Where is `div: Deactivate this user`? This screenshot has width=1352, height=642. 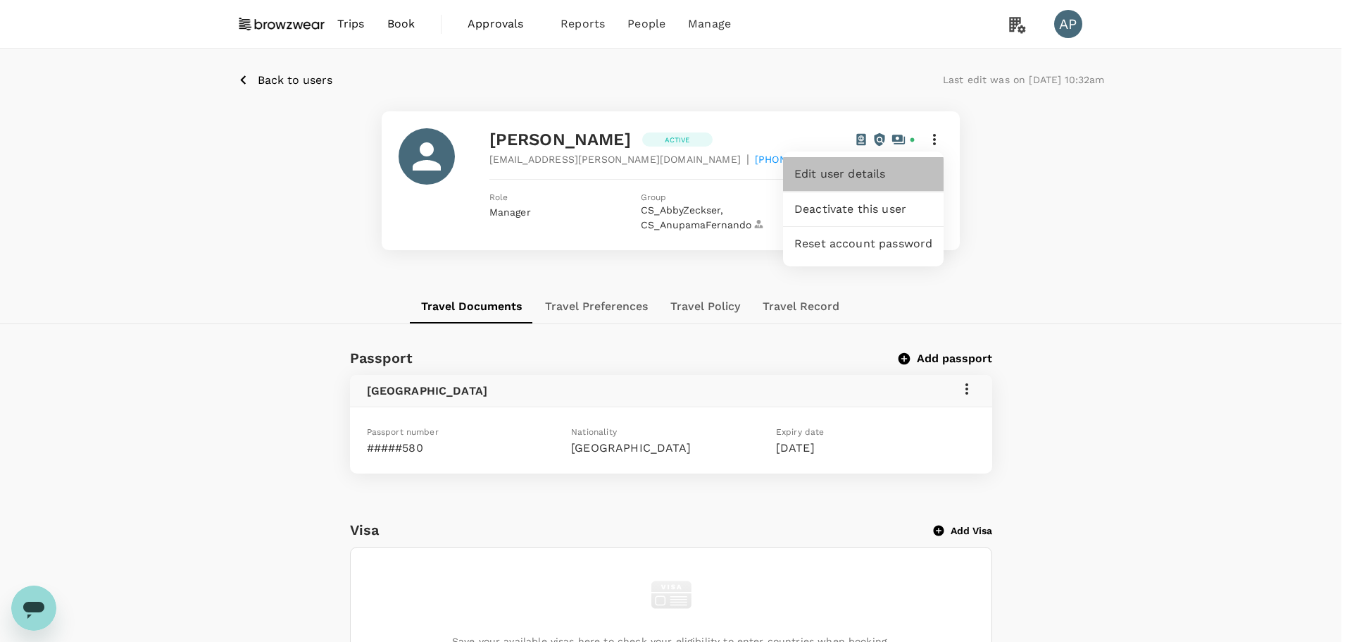
div: Deactivate this user is located at coordinates (863, 209).